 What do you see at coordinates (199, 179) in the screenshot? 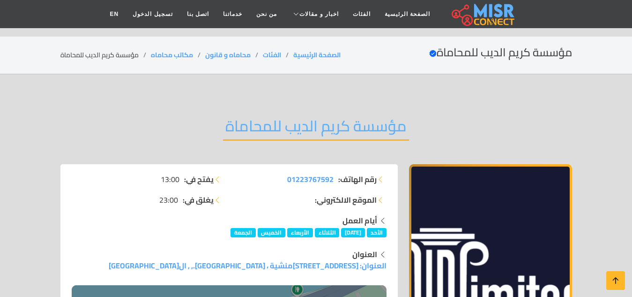
I see `strong: يفتح في:` at bounding box center [199, 179].